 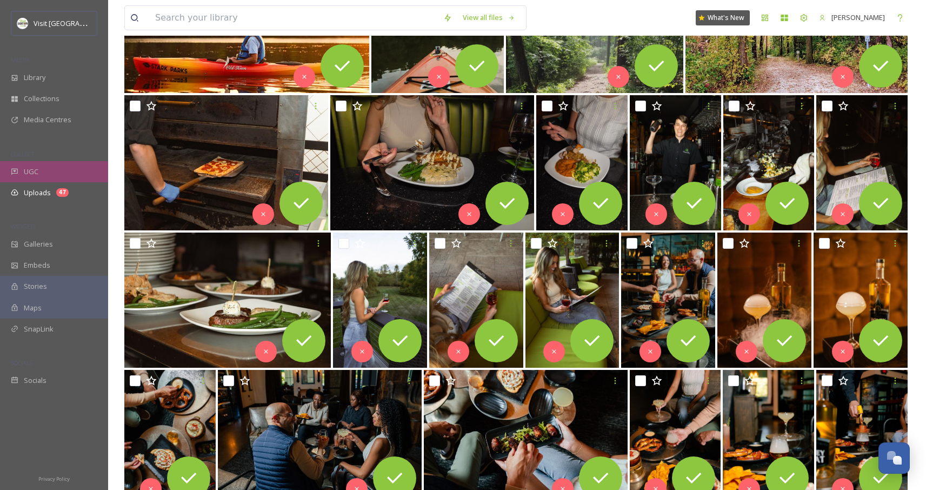 What do you see at coordinates (293, 18) in the screenshot?
I see `input: Search your library` at bounding box center [293, 18].